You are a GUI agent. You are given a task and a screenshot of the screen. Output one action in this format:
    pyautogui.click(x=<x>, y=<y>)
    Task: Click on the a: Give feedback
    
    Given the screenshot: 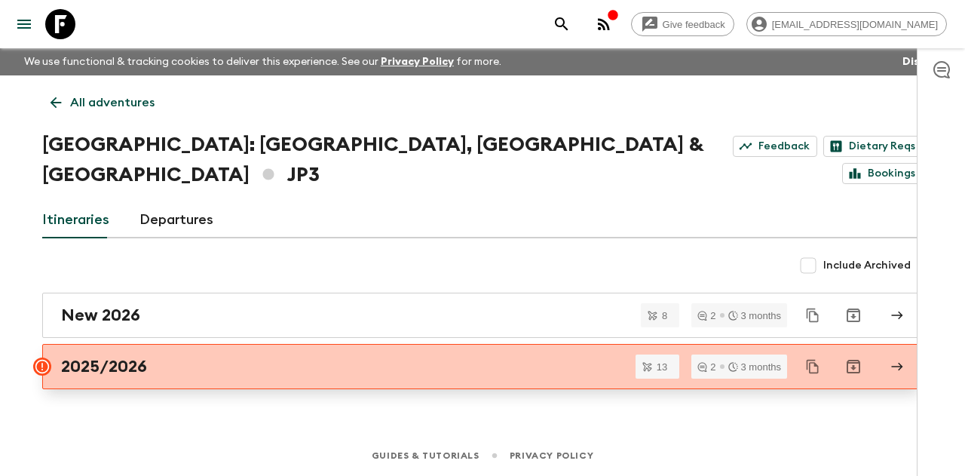 What is the action you would take?
    pyautogui.click(x=682, y=24)
    